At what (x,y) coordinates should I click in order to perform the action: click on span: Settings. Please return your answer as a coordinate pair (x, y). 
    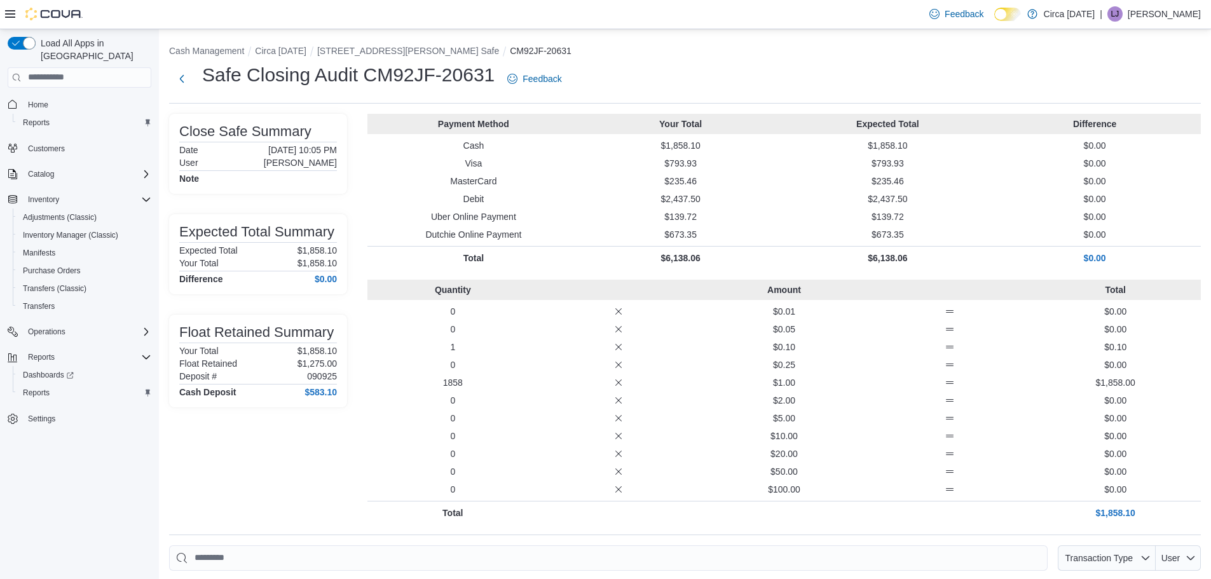
    Looking at the image, I should click on (87, 418).